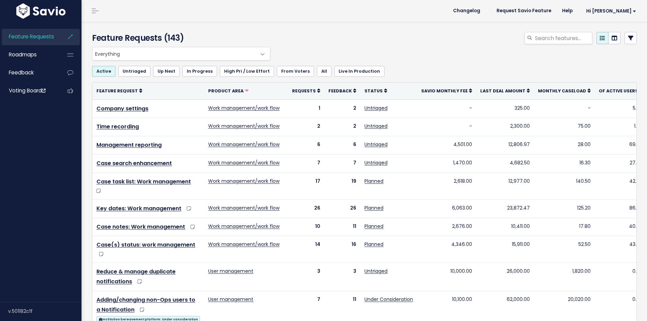 This screenshot has height=321, width=647. Describe the element at coordinates (41, 11) in the screenshot. I see `img: logo-white.9d6f32f41409.svg` at that location.